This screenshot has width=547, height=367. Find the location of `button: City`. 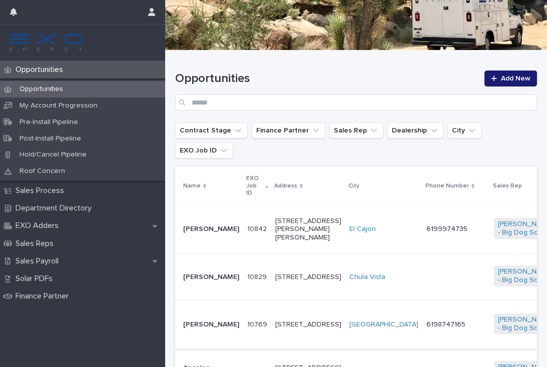

button: City is located at coordinates (464, 131).